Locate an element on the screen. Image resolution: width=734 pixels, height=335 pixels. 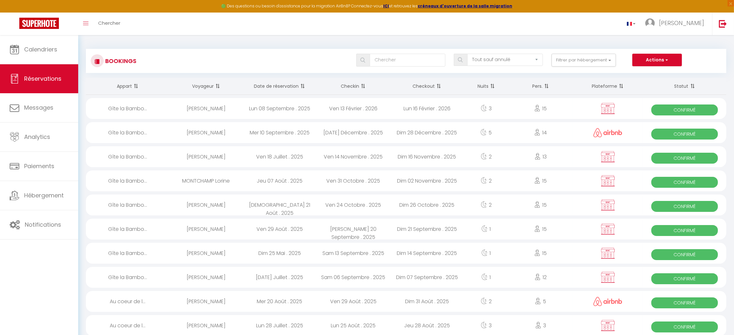
span: Analytics is located at coordinates (37, 137).